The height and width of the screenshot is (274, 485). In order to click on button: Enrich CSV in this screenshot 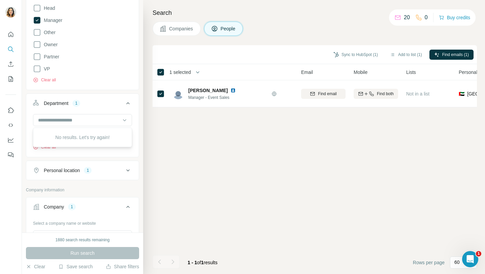, I will do `click(11, 64)`.